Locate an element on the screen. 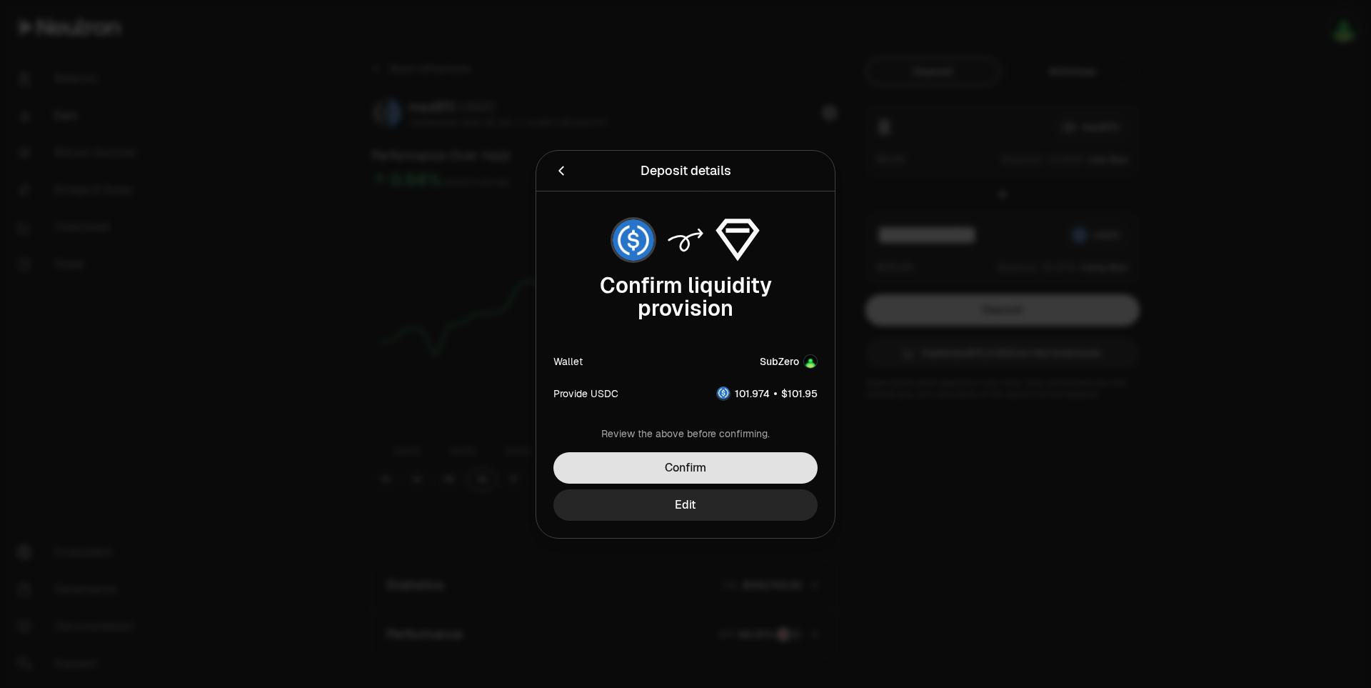  div: Wallet is located at coordinates (568, 361).